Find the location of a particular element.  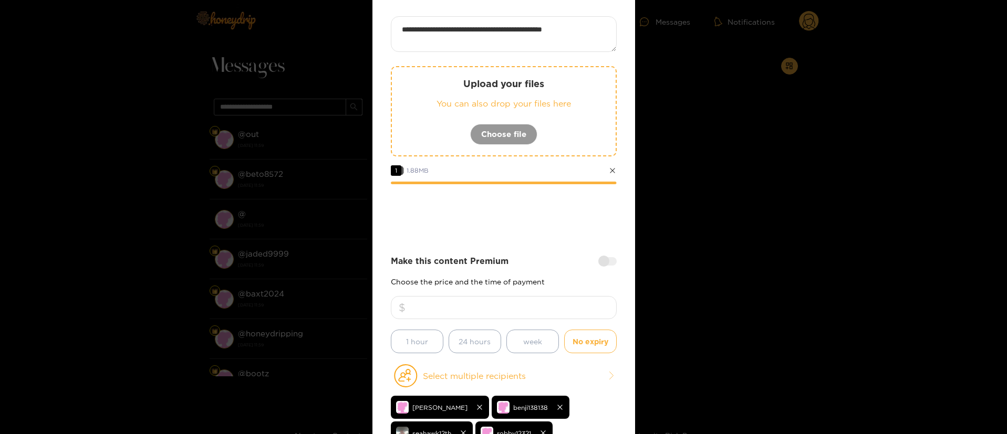

strong: Make this content Premium is located at coordinates (450, 261).